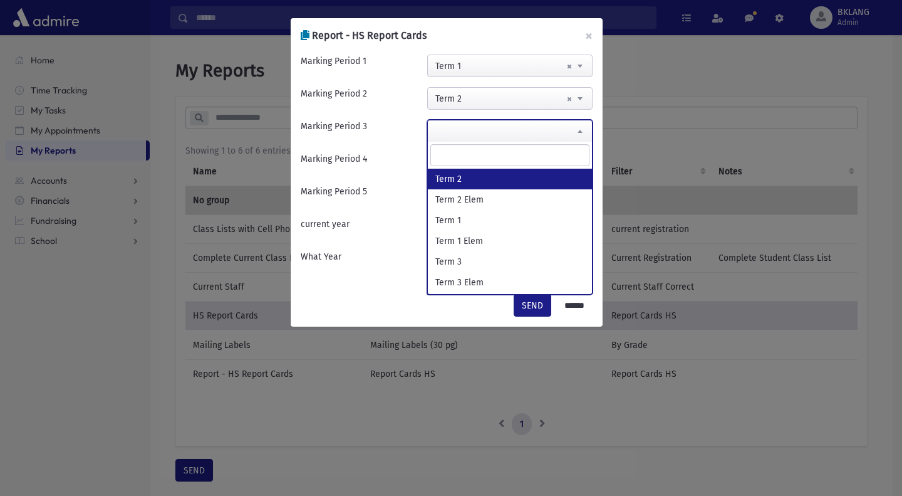 The image size is (902, 496). Describe the element at coordinates (334, 93) in the screenshot. I see `label: Marking Period 2` at that location.